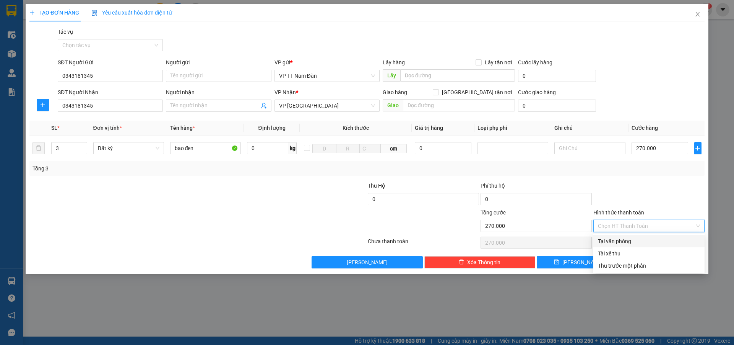 The width and height of the screenshot is (734, 345). I want to click on button: deleteXóa Thông tin, so click(480, 262).